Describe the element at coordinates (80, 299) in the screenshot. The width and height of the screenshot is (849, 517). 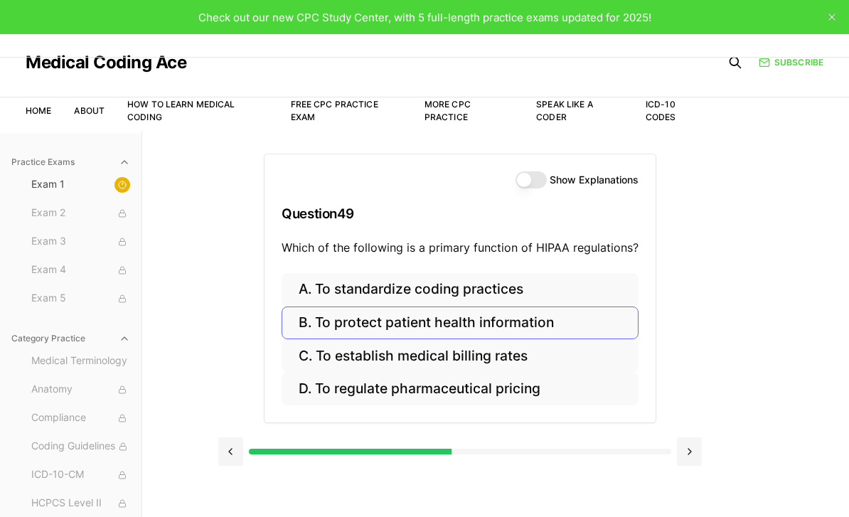
I see `button: Exam 5` at that location.